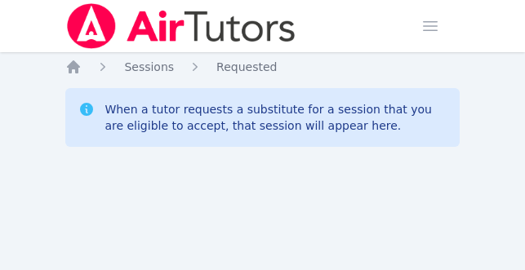 This screenshot has height=270, width=525. I want to click on img: Air Tutors, so click(180, 26).